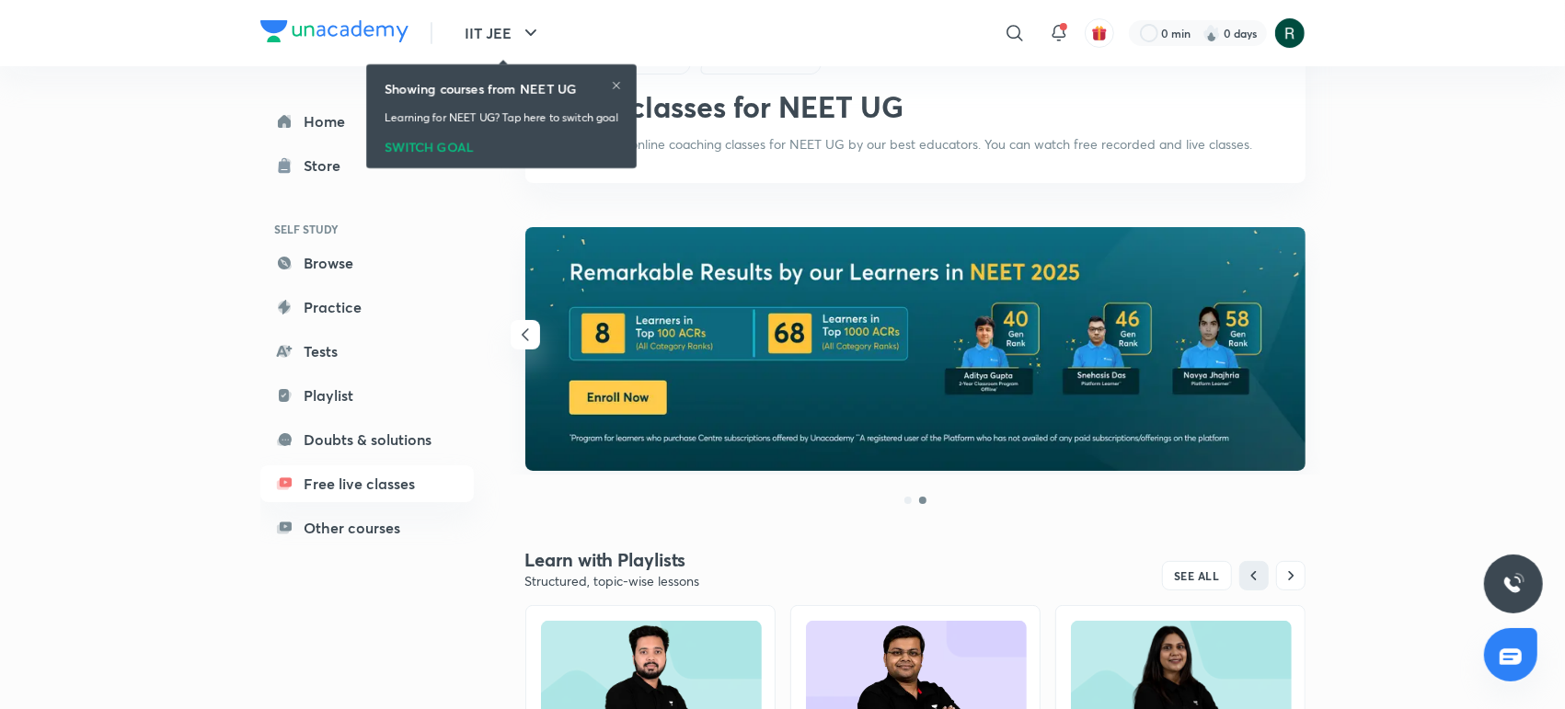 This screenshot has width=1565, height=709. What do you see at coordinates (916, 351) in the screenshot?
I see `a: banner` at bounding box center [916, 351].